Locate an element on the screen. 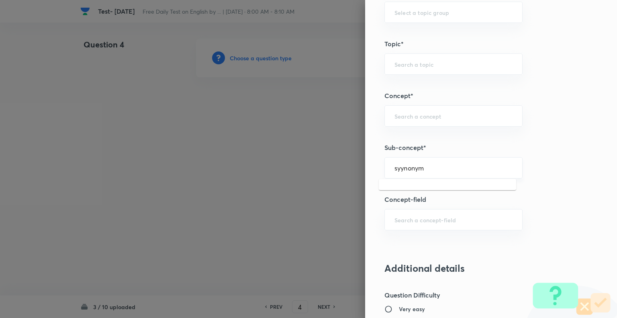  h3: Additional details is located at coordinates (478, 268).